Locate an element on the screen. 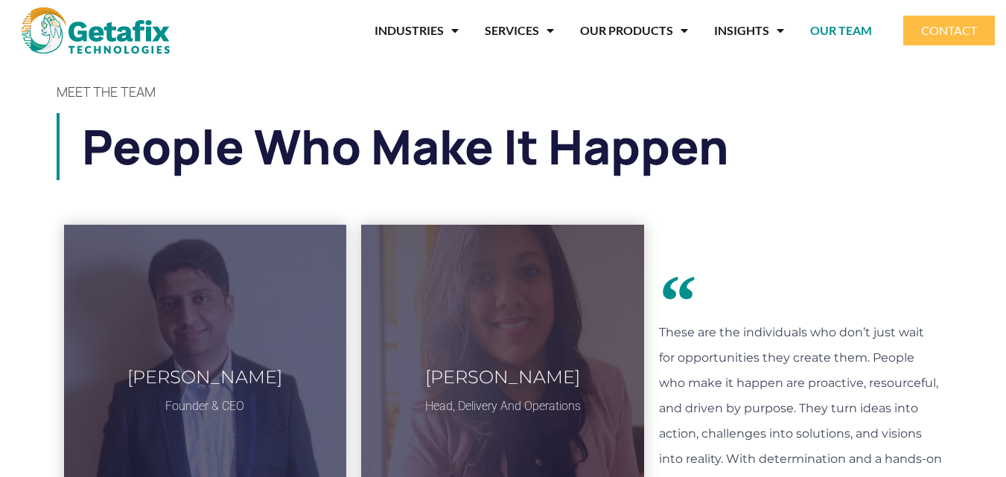  img: web and mobile application development company is located at coordinates (95, 31).